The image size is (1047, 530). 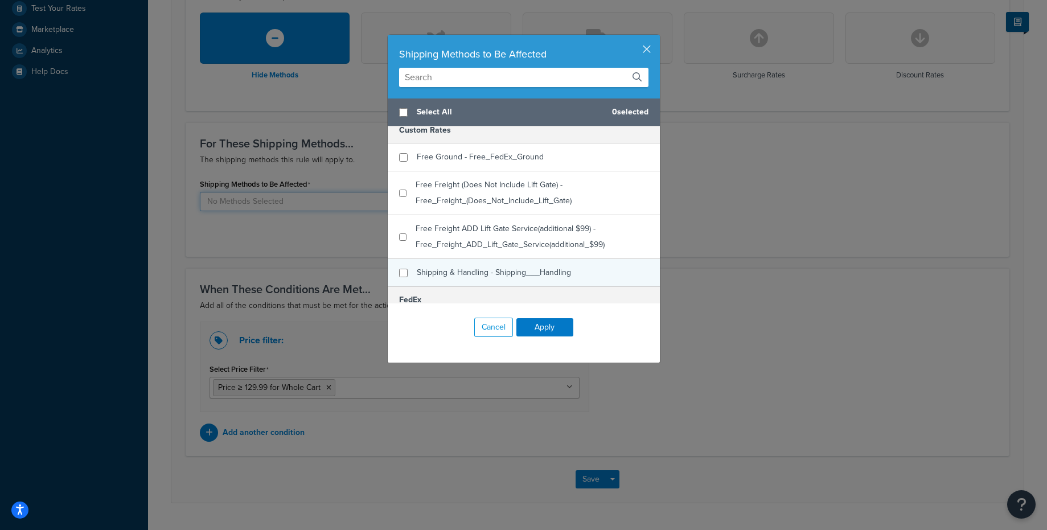 What do you see at coordinates (524, 112) in the screenshot?
I see `div: 0 selected` at bounding box center [524, 112].